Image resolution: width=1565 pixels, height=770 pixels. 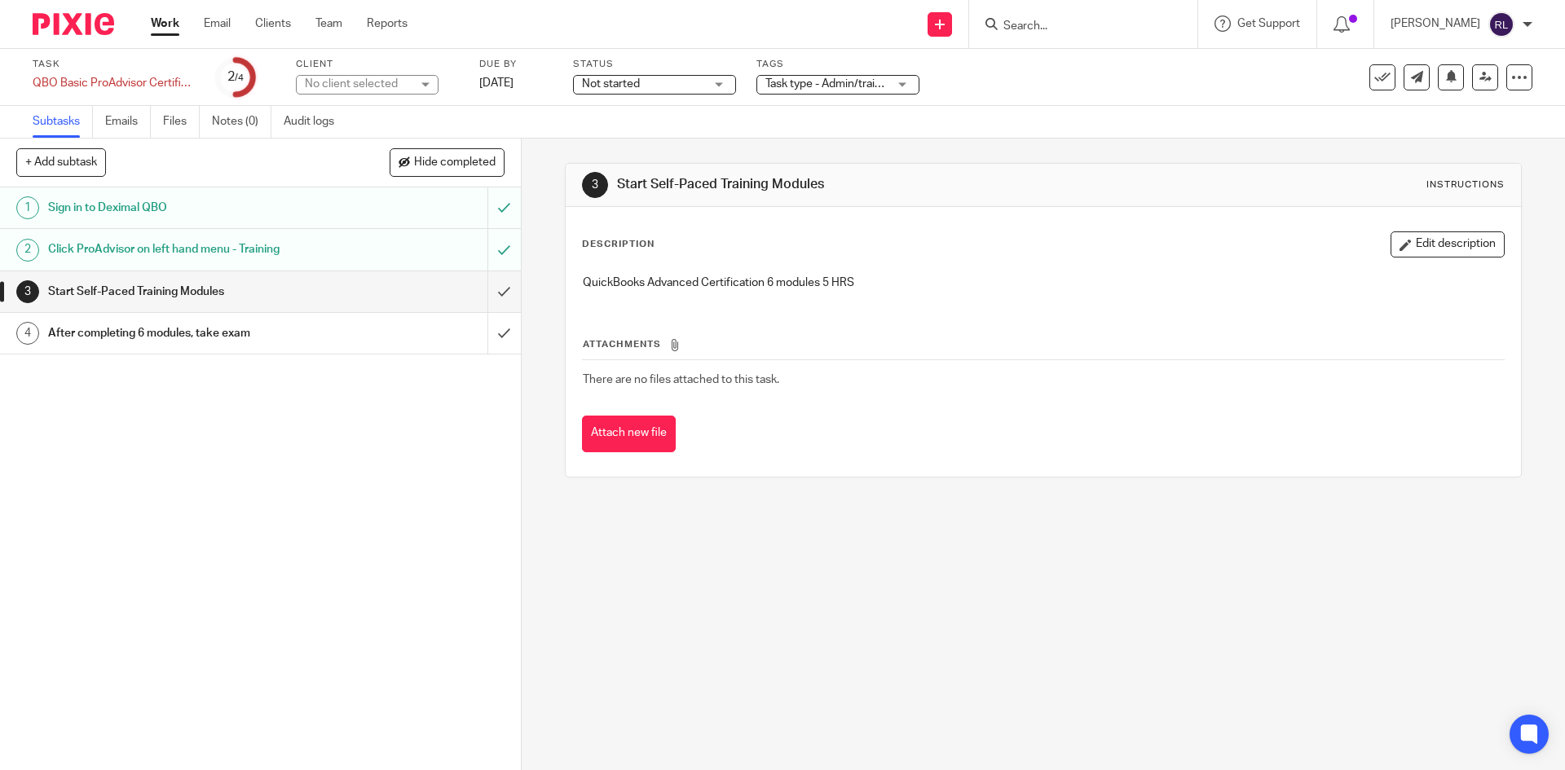 What do you see at coordinates (516, 64) in the screenshot?
I see `label: Due by` at bounding box center [516, 64].